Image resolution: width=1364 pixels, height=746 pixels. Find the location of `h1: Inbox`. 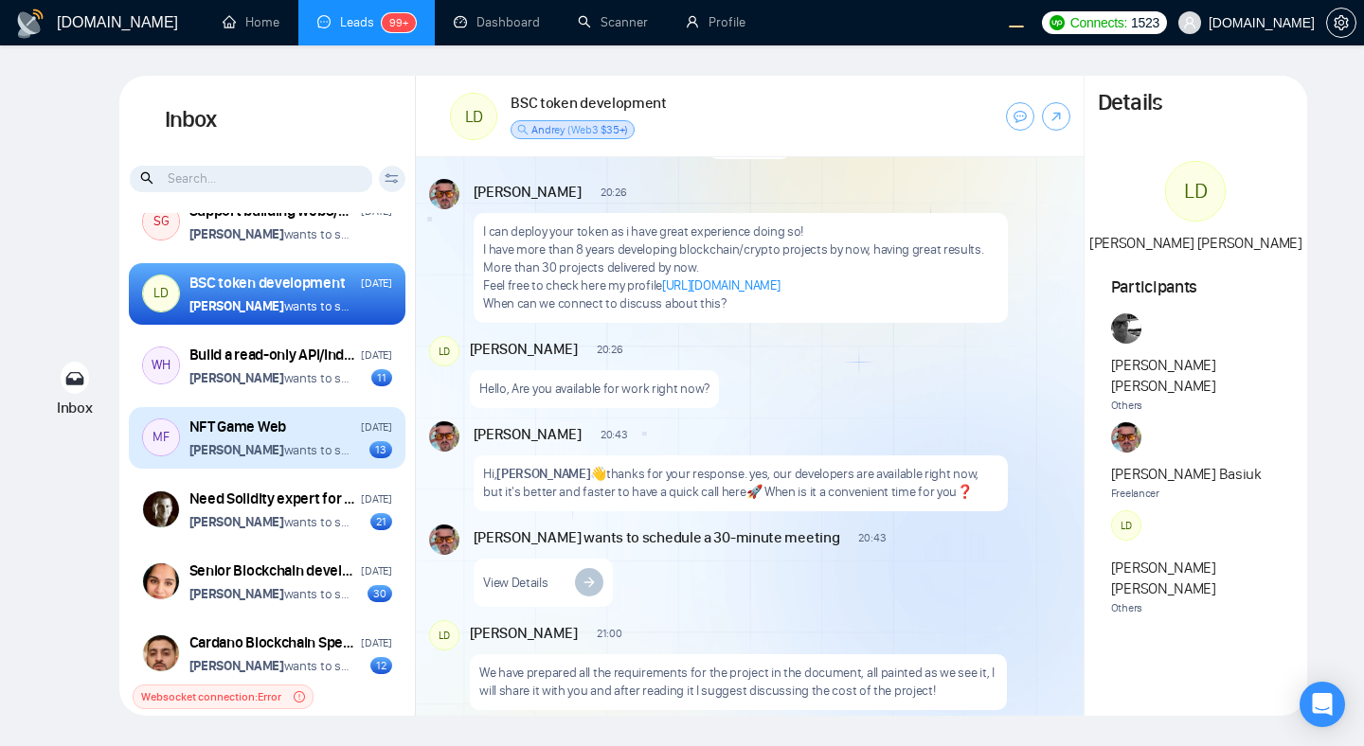

h1: Inbox is located at coordinates (267, 120).